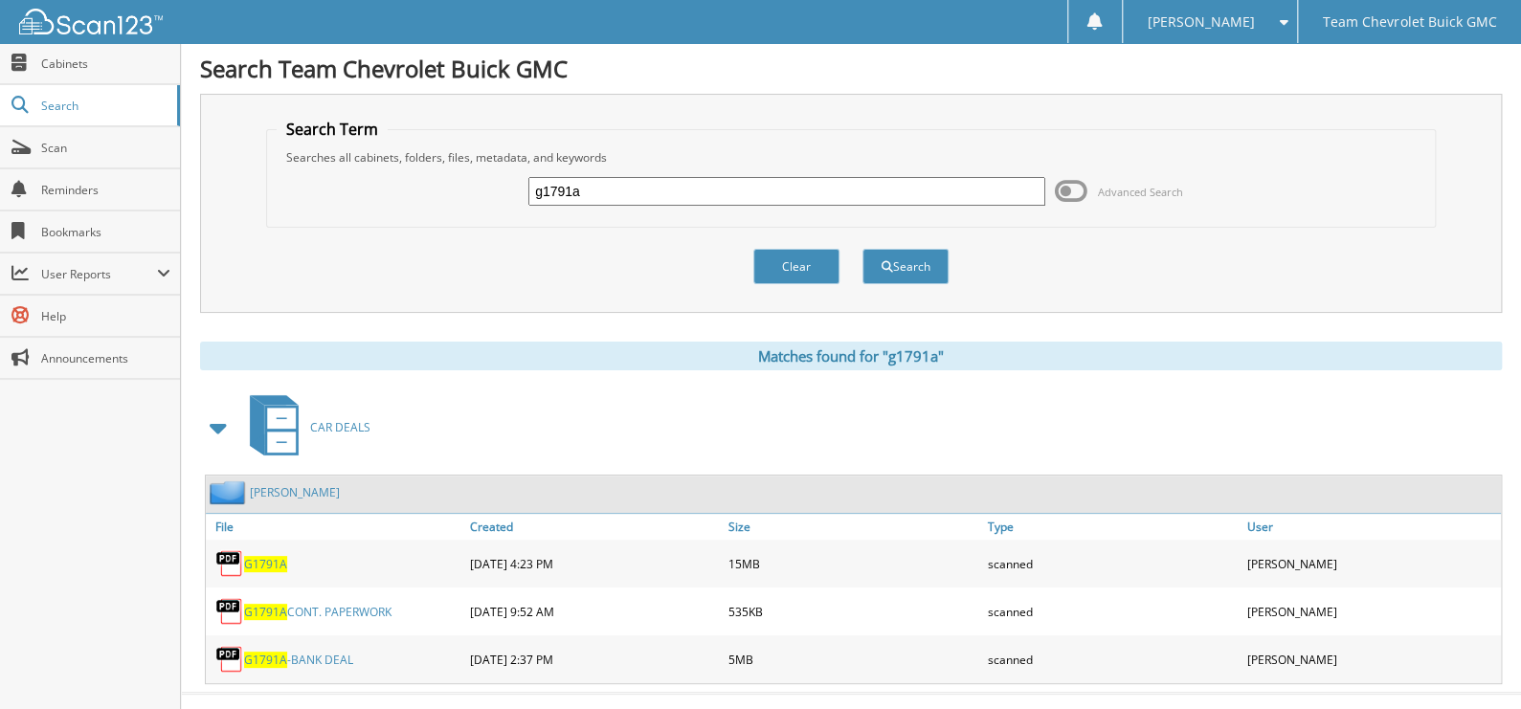 The height and width of the screenshot is (709, 1521). I want to click on div: Matches found for "g1791a", so click(851, 356).